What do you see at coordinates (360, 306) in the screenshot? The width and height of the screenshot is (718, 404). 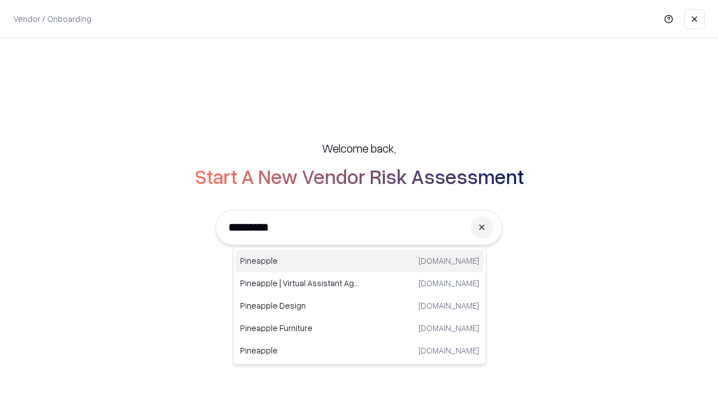 I see `div: Suggestions` at bounding box center [360, 306].